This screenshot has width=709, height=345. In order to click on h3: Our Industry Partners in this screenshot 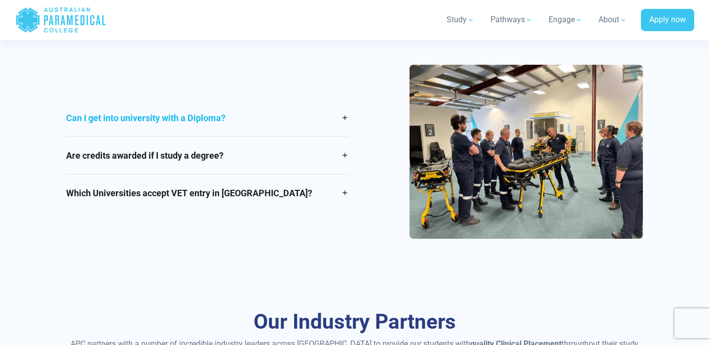, I will do `click(355, 321)`.